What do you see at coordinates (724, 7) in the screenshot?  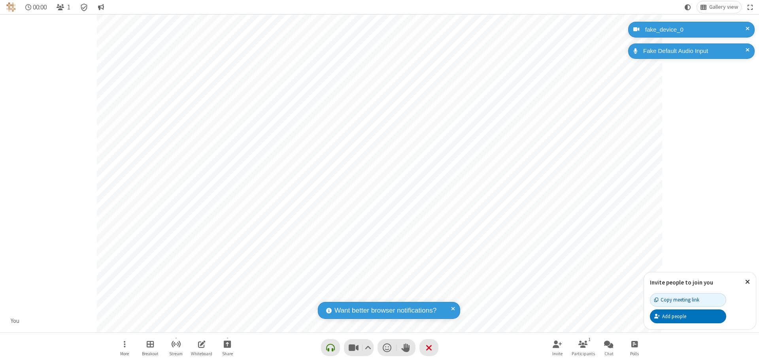 I see `span: Gallery view` at bounding box center [724, 7].